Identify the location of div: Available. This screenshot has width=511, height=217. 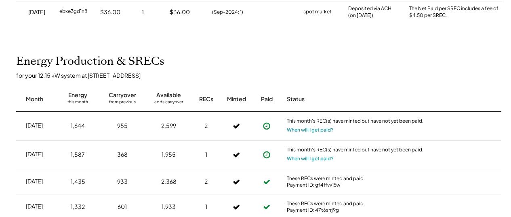
(168, 95).